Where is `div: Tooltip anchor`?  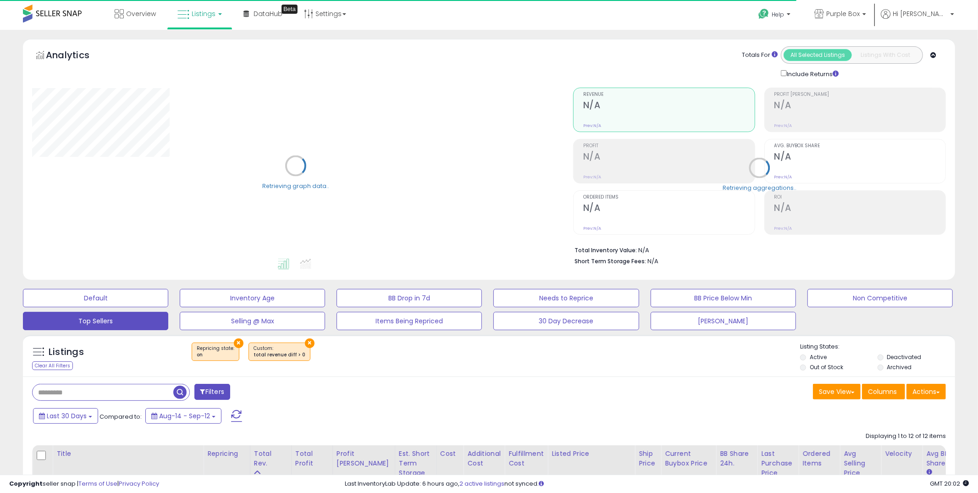
div: Tooltip anchor is located at coordinates (289, 9).